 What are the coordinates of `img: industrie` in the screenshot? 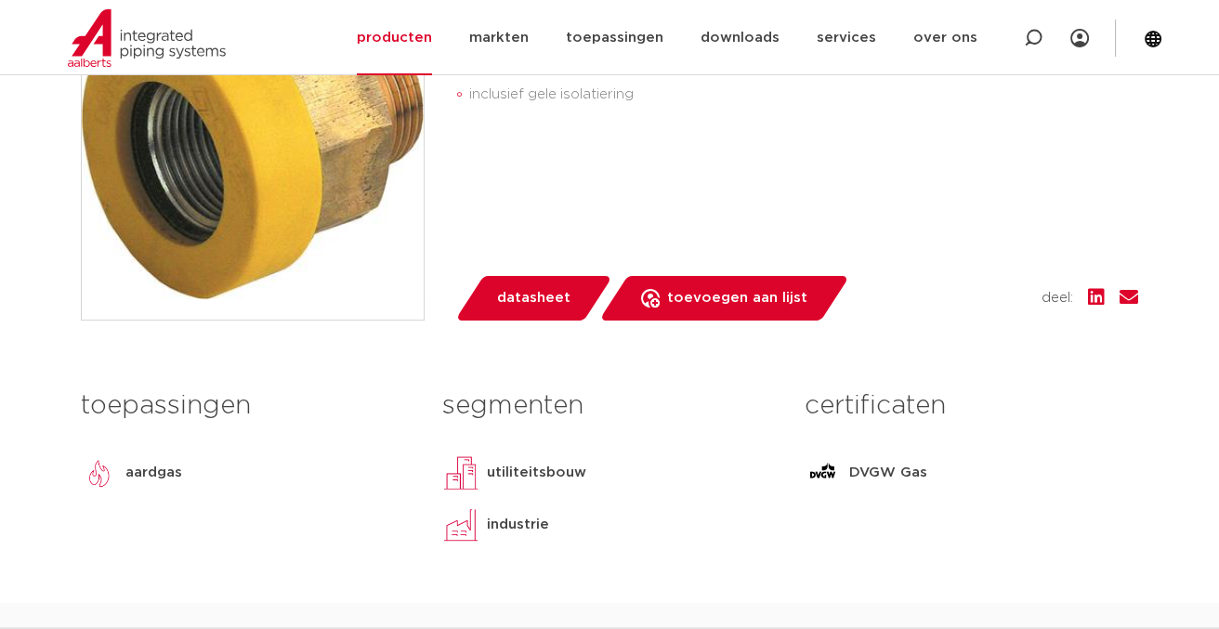 It's located at (461, 525).